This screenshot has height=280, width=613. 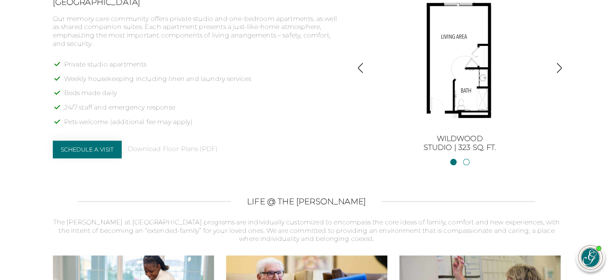 What do you see at coordinates (204, 68) in the screenshot?
I see `li: Private studio apartments` at bounding box center [204, 68].